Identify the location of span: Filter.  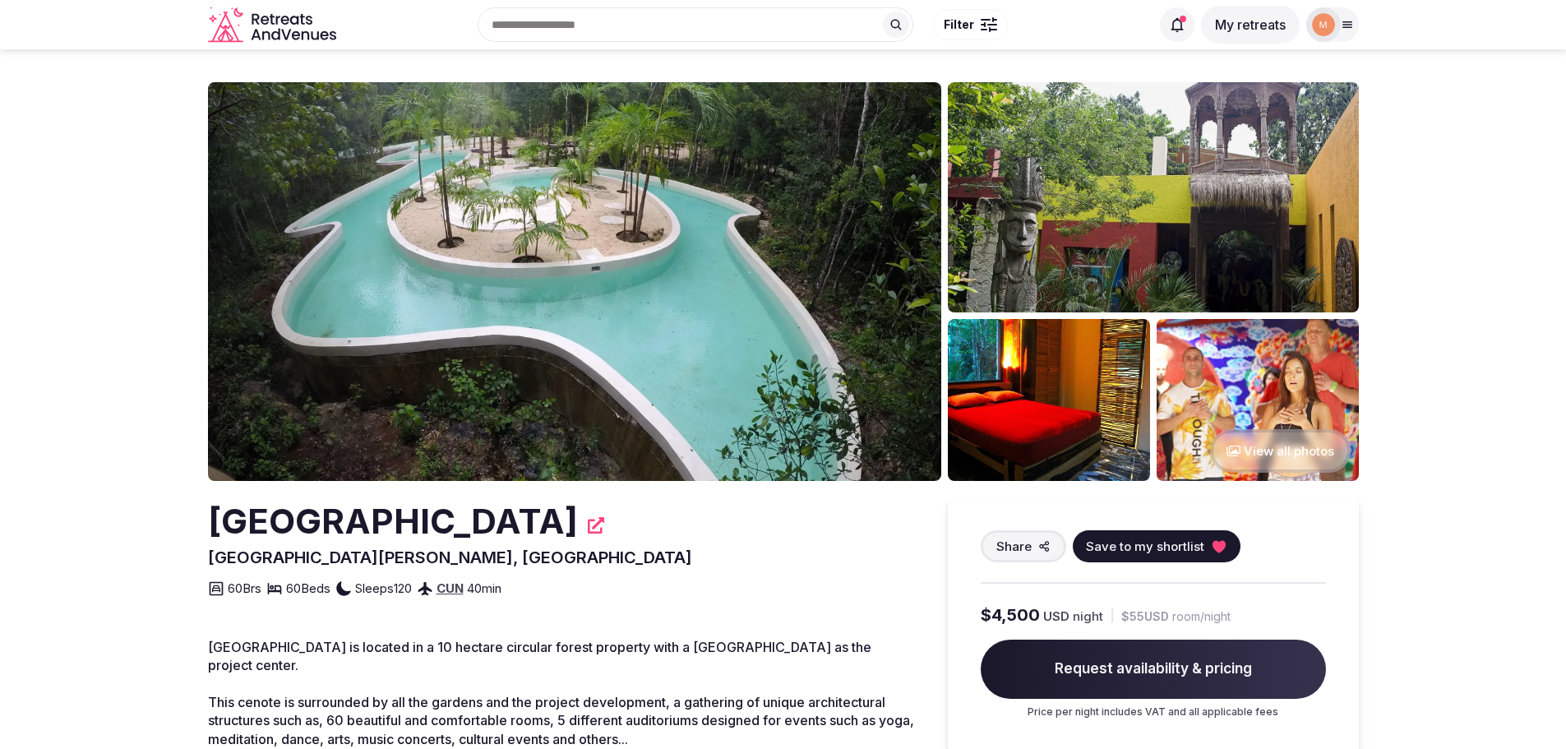
(959, 25).